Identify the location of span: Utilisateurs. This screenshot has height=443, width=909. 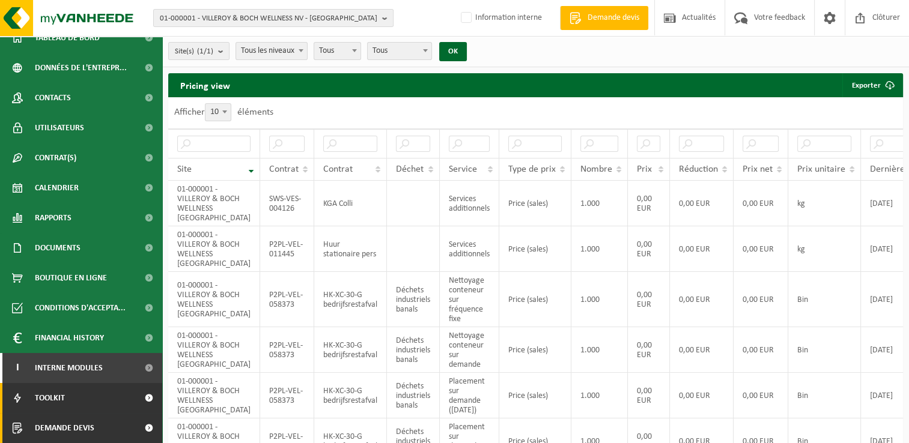
(59, 128).